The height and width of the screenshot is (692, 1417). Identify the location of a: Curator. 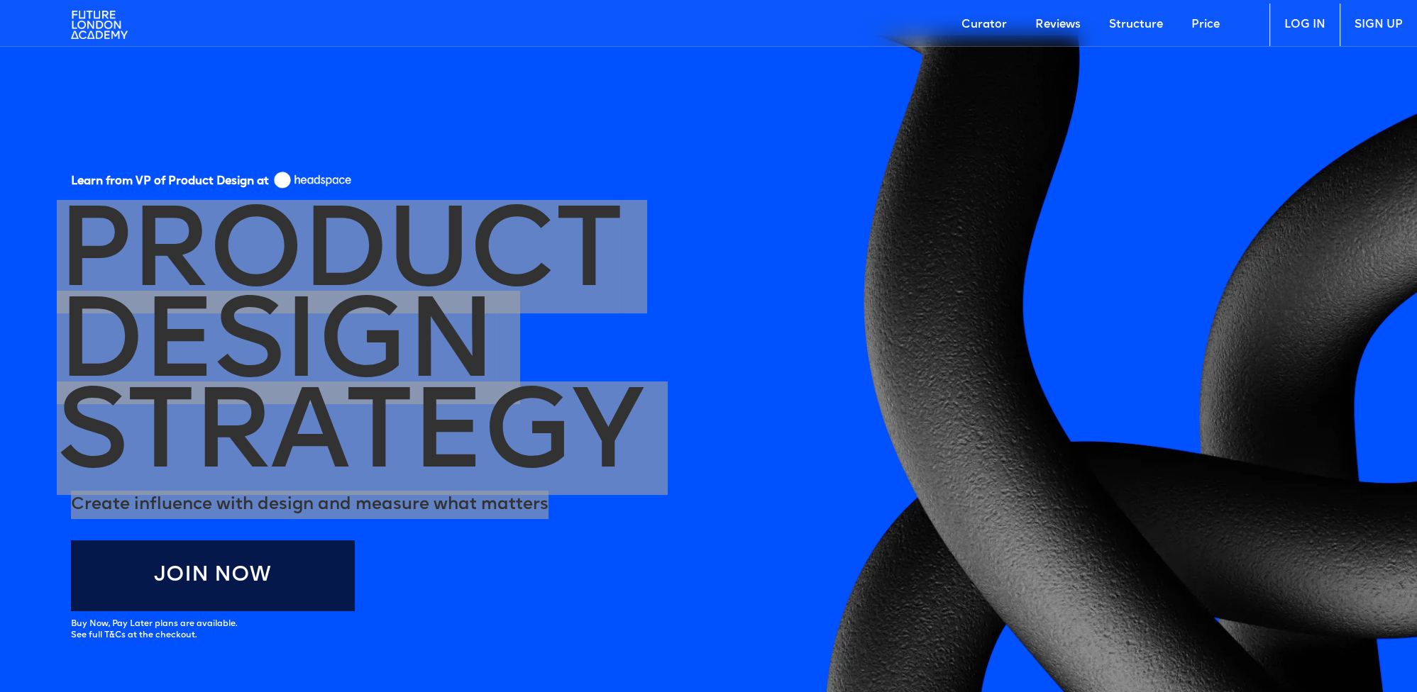
(984, 25).